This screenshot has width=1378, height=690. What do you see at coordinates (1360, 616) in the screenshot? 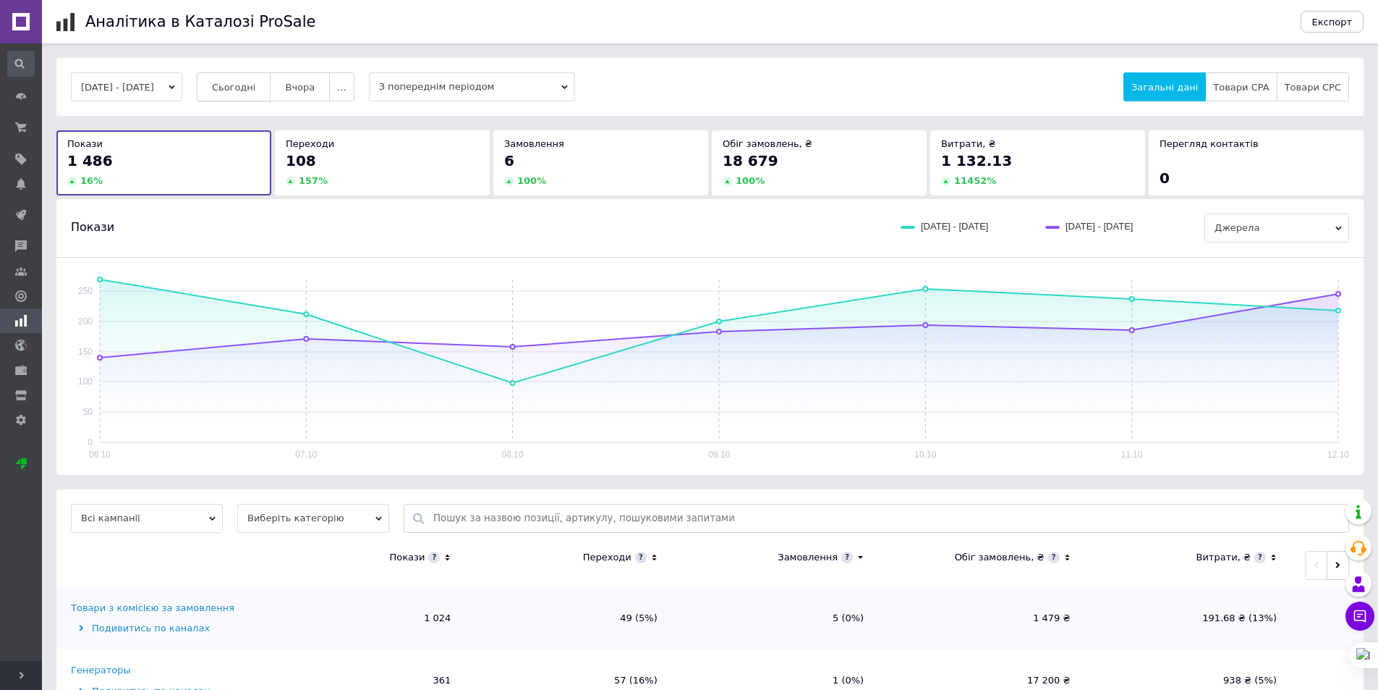
I see `button: Чат з покупцем` at bounding box center [1360, 616].